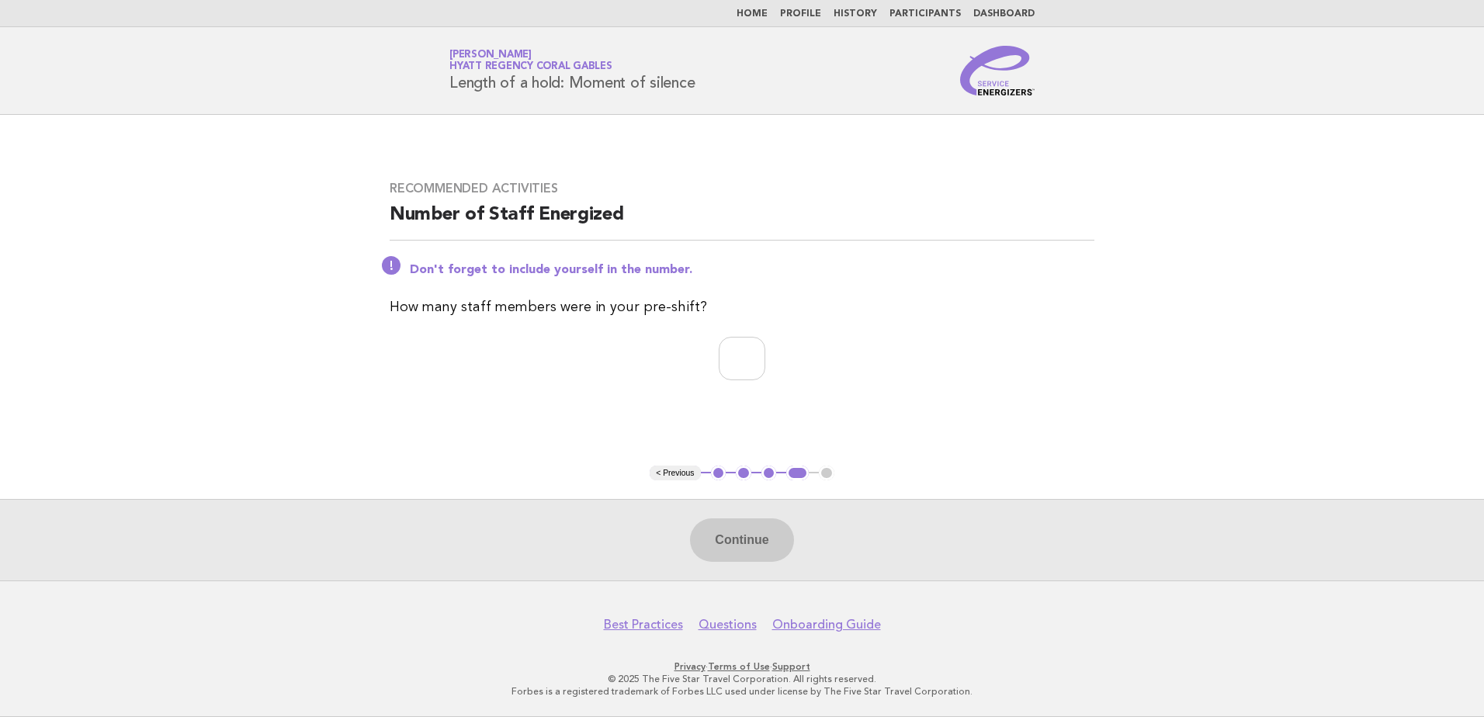 The width and height of the screenshot is (1484, 717). What do you see at coordinates (800, 14) in the screenshot?
I see `a: Profile` at bounding box center [800, 14].